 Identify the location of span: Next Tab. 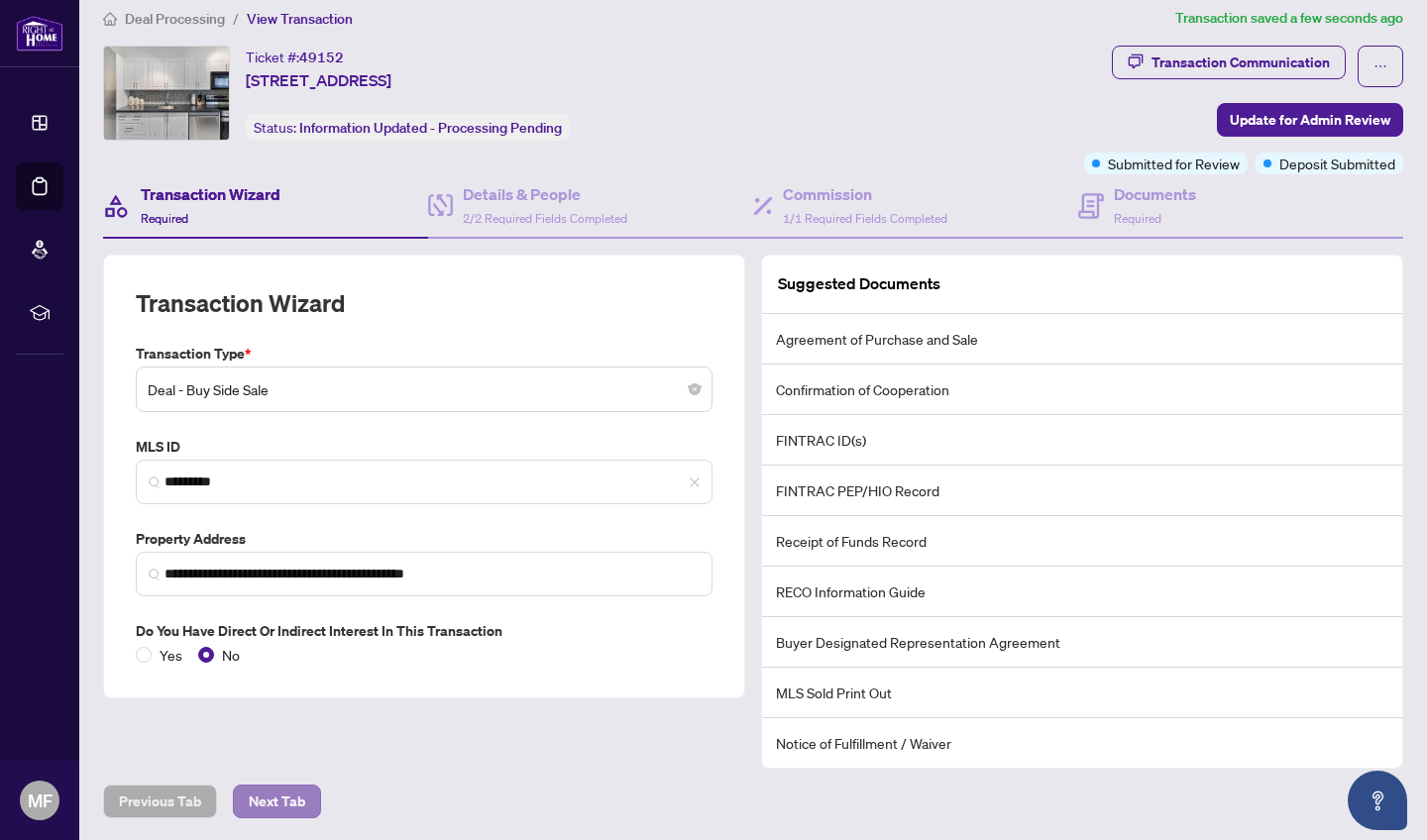
(276, 801).